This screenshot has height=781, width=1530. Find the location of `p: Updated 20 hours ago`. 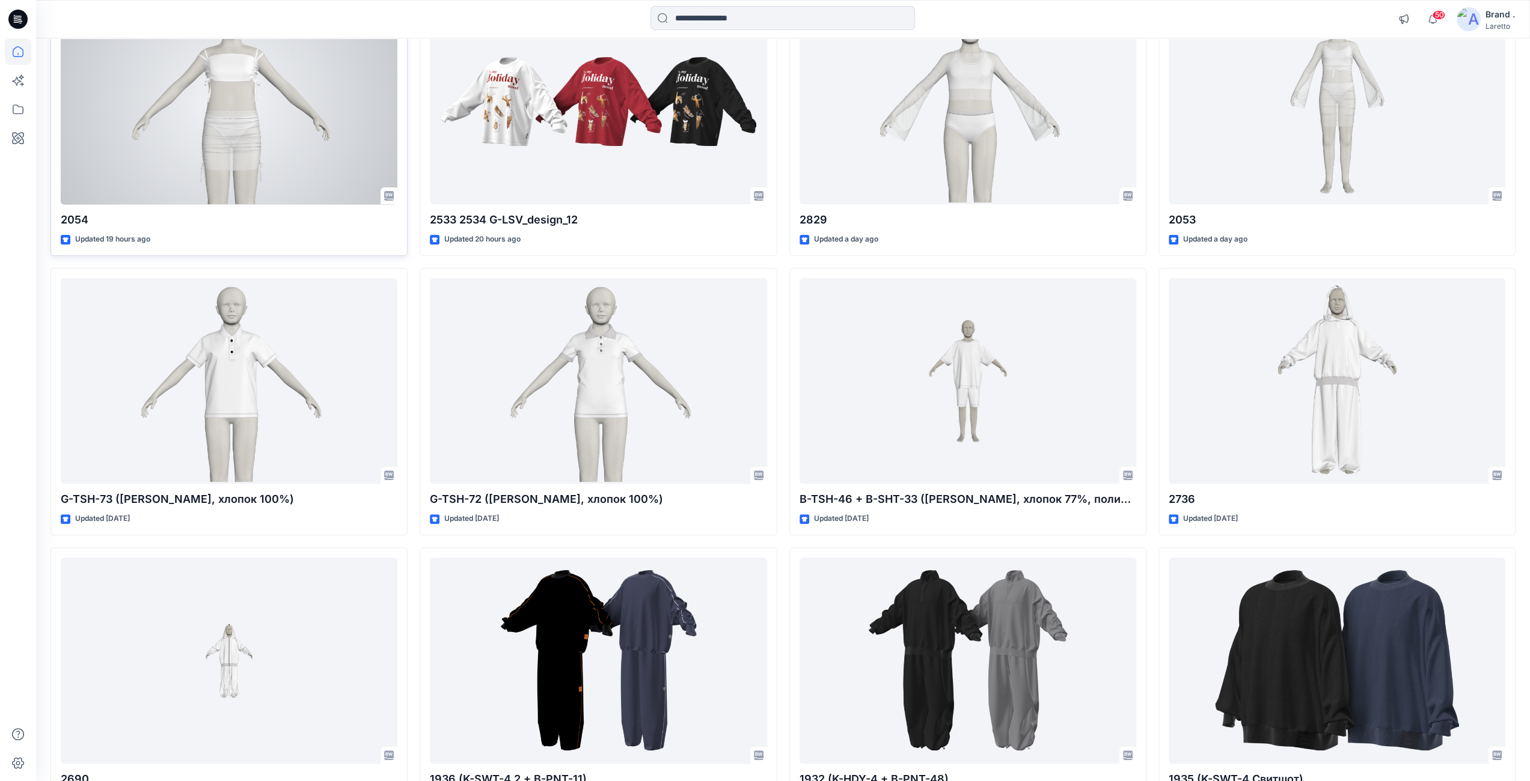

p: Updated 20 hours ago is located at coordinates (482, 239).